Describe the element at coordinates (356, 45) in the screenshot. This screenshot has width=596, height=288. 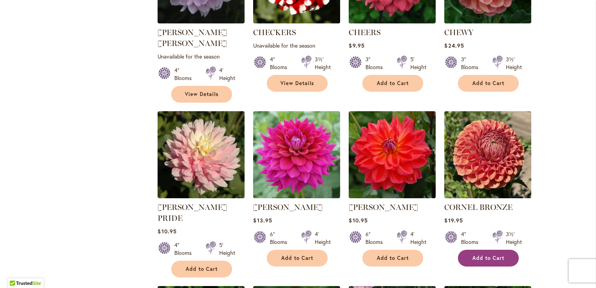
I see `span: $9.95` at that location.